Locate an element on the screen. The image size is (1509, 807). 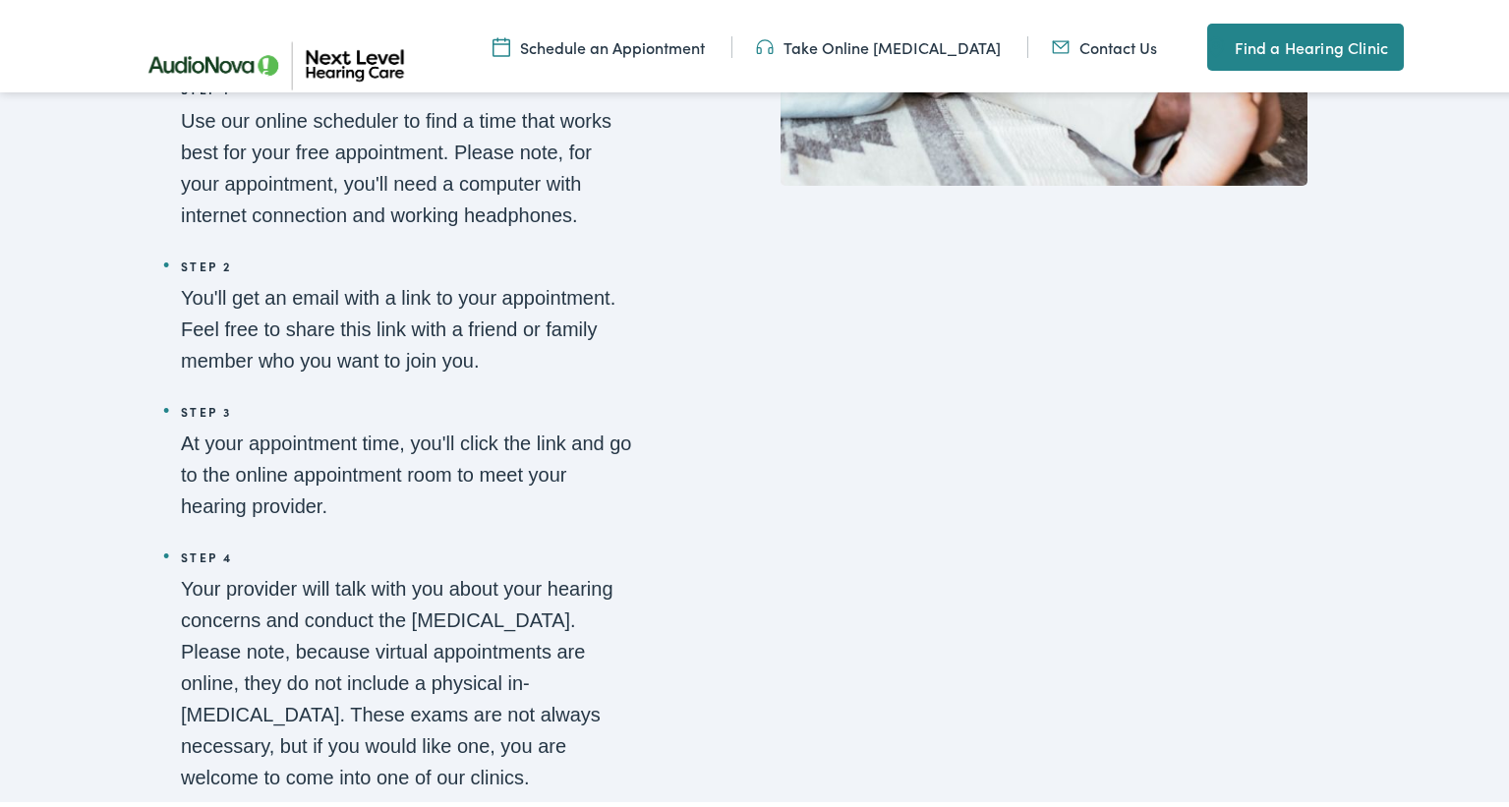
li: You'll get an email with a link to your appointment. Feel free to share this link with a friend o... is located at coordinates (399, 310).